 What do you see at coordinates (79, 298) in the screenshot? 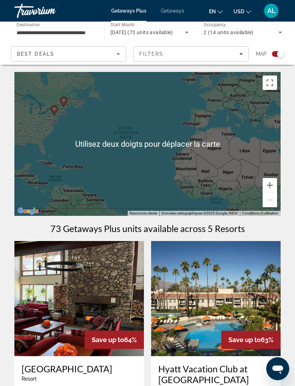
I see `img: Evergreen Valley Inn` at bounding box center [79, 298].